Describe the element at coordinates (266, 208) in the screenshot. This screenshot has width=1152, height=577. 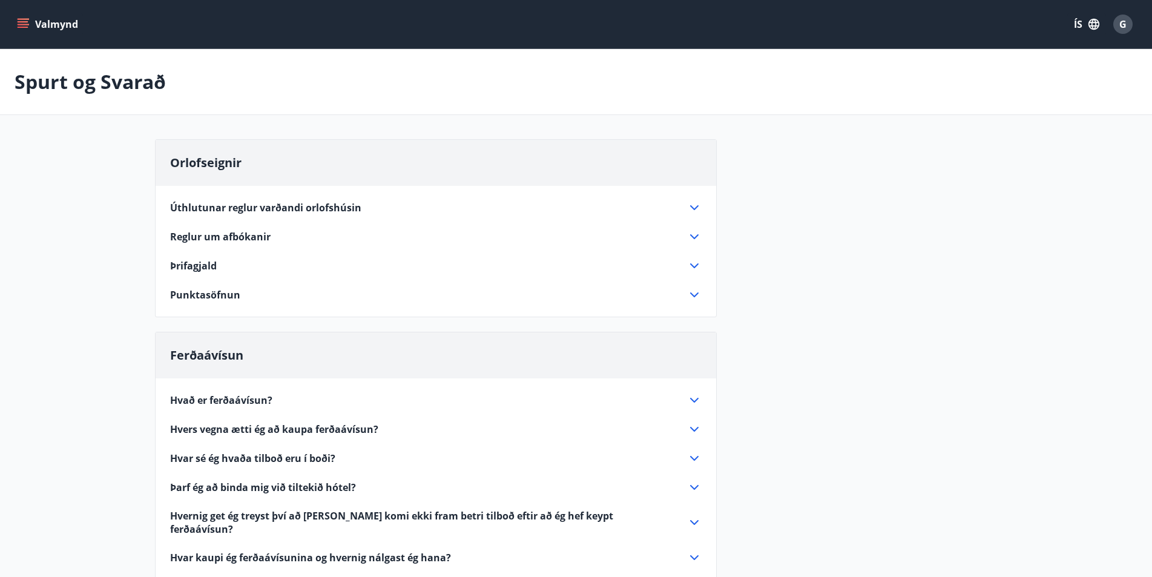
I see `span: Úthlutunar reglur varðandi orlofshúsin` at that location.